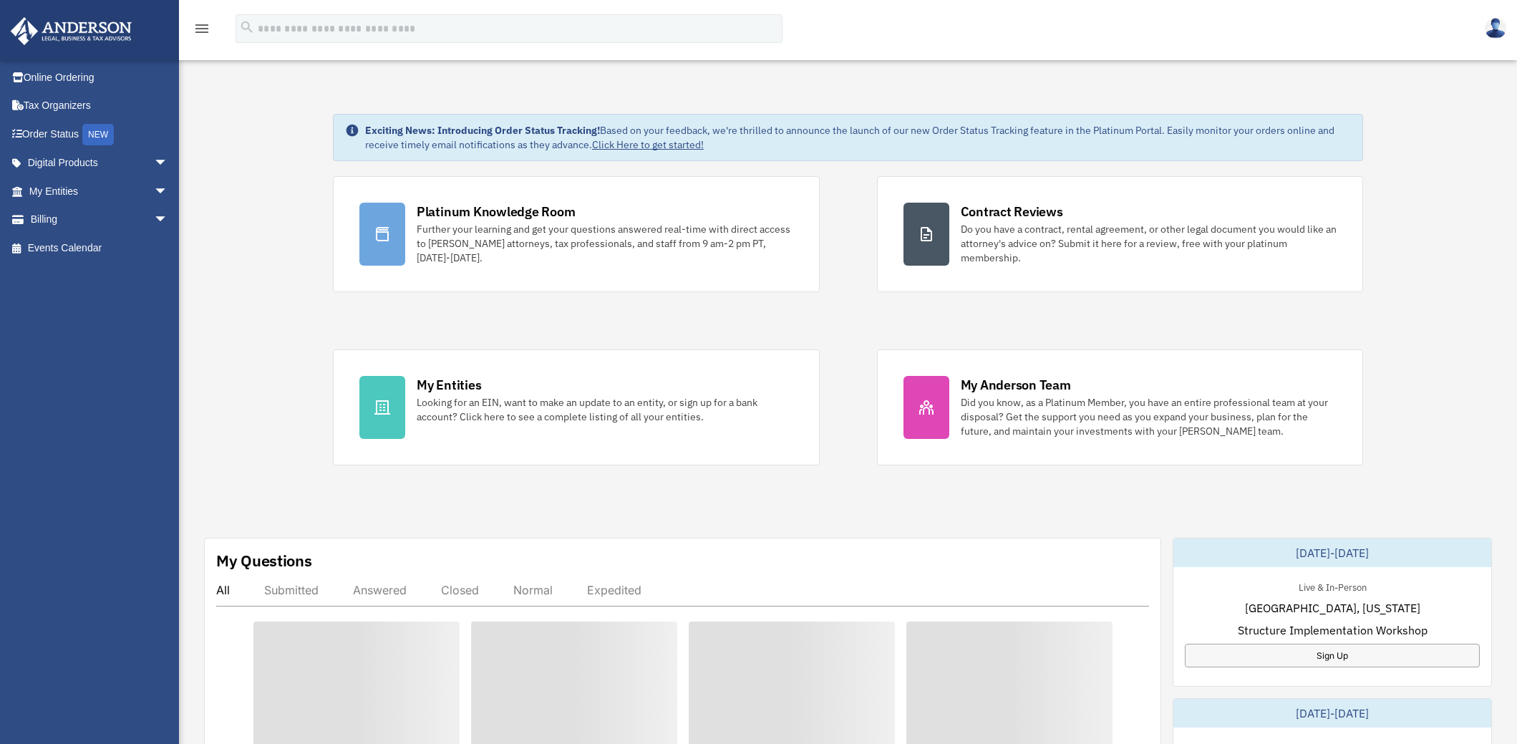 Image resolution: width=1517 pixels, height=744 pixels. I want to click on a: Order StatusNEW, so click(100, 134).